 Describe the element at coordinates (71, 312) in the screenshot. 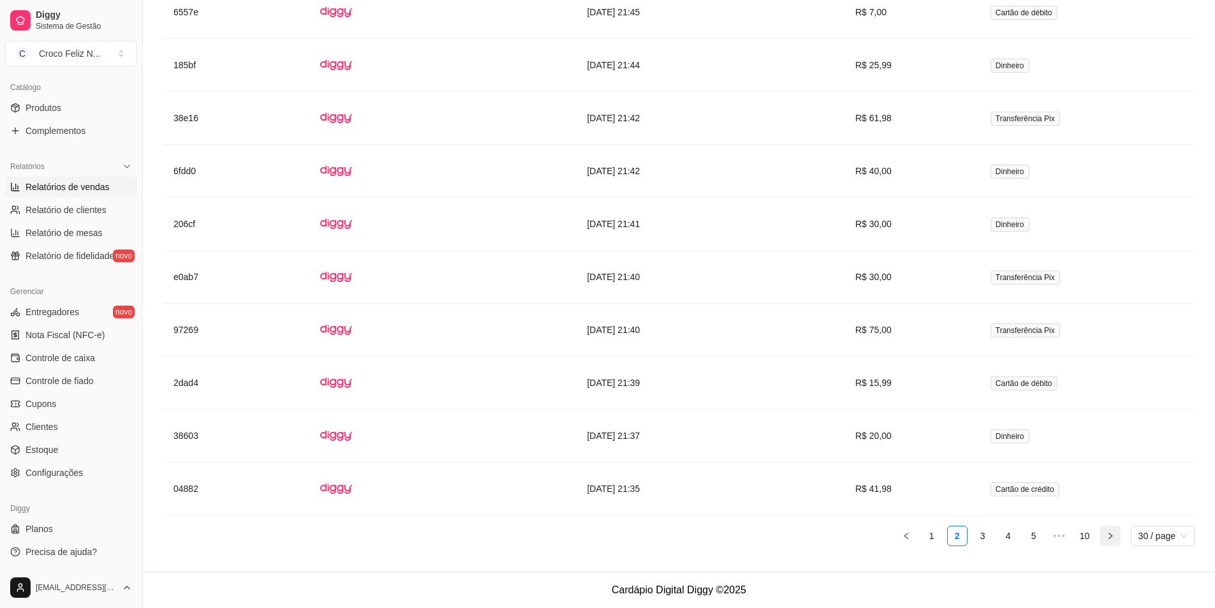

I see `a: Entregadoresnovo` at that location.